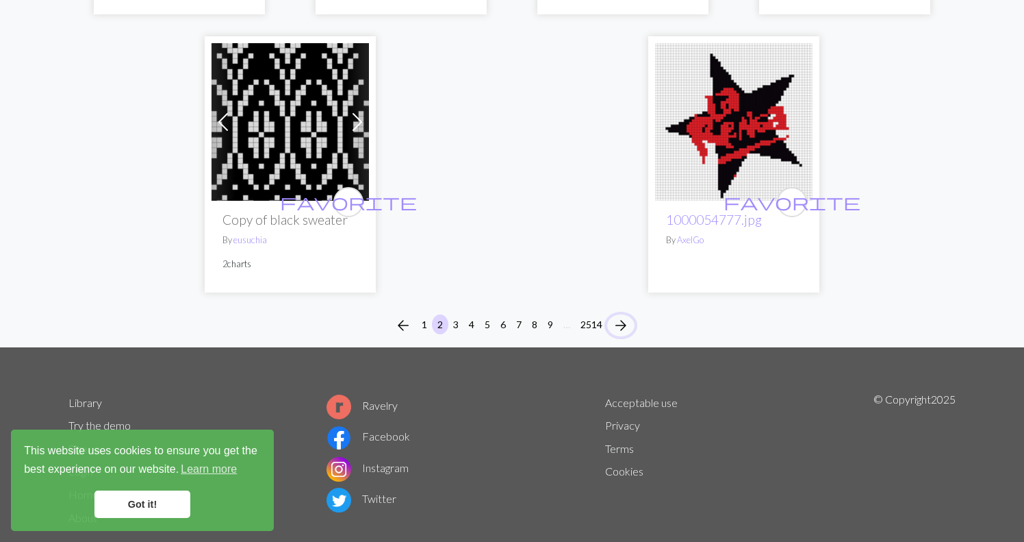 The height and width of the screenshot is (542, 1024). What do you see at coordinates (368, 436) in the screenshot?
I see `a: Facebook` at bounding box center [368, 436].